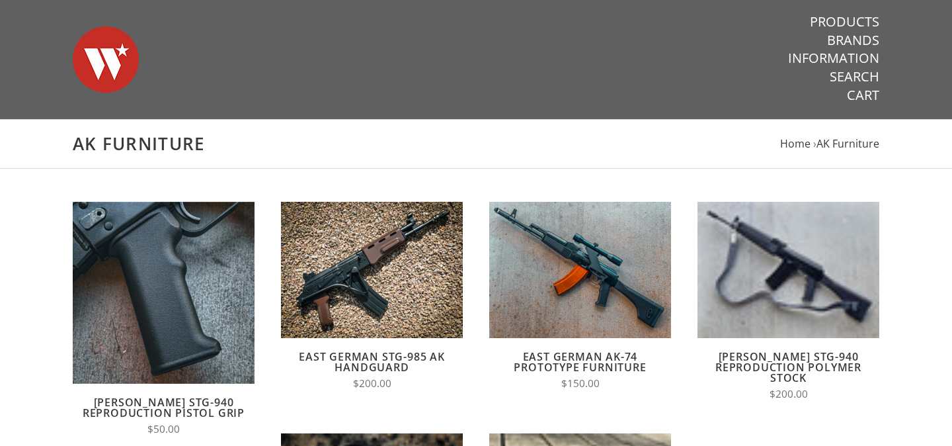  I want to click on img: Wieger STG-940 Reproduction Pistol Grip, so click(163, 292).